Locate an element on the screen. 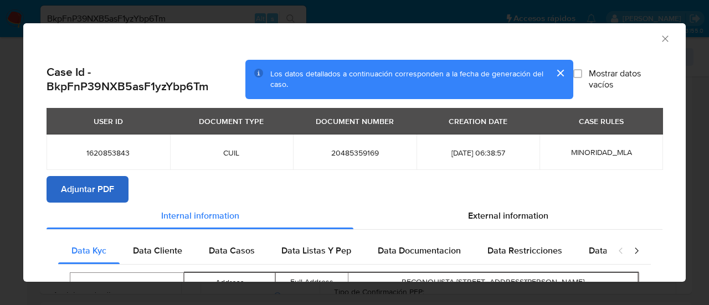 The image size is (709, 305). span: Internal information is located at coordinates (200, 215).